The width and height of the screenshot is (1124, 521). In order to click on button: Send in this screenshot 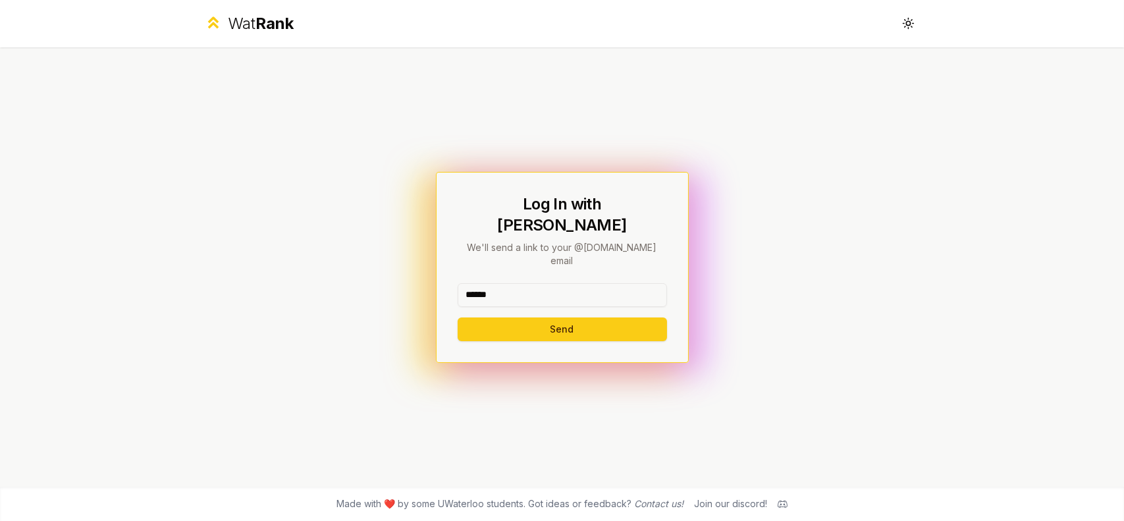, I will do `click(562, 329)`.